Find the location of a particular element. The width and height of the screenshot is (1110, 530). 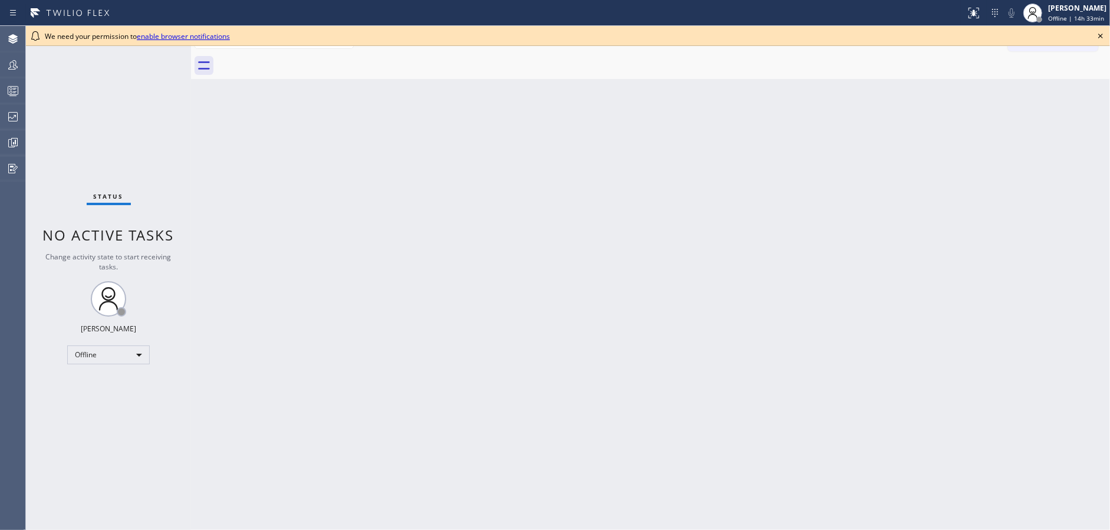

span: Status is located at coordinates (108, 196).